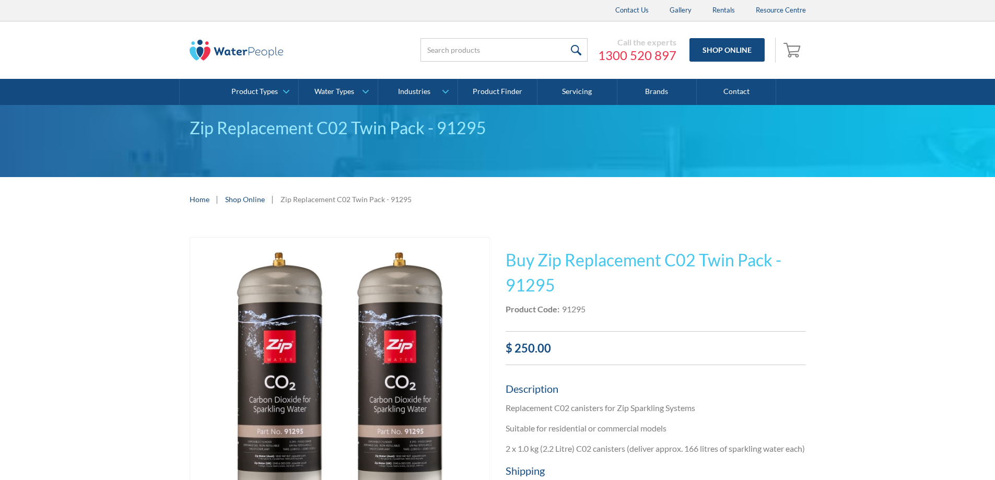  What do you see at coordinates (418, 92) in the screenshot?
I see `a: Industries` at bounding box center [418, 92].